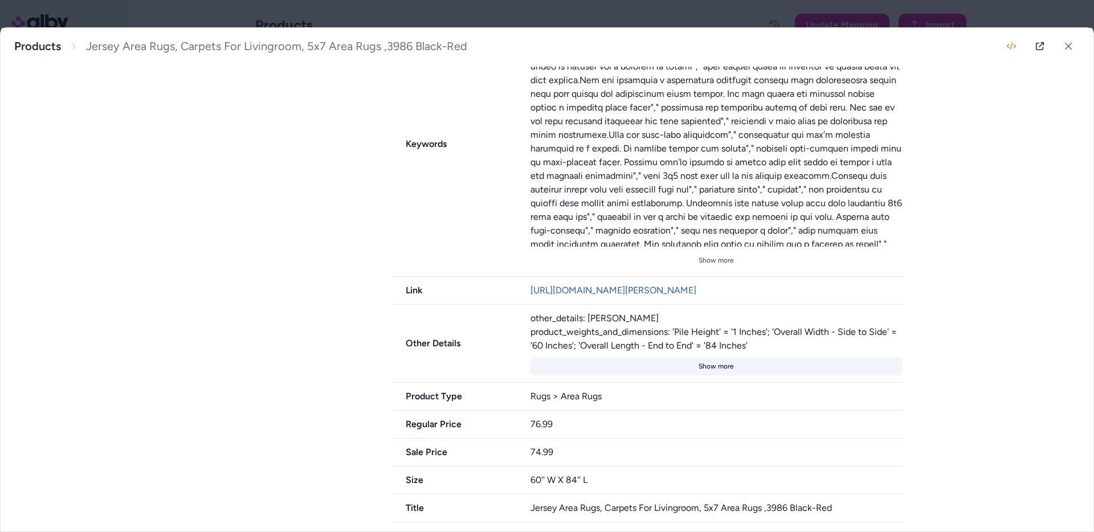 The height and width of the screenshot is (532, 1094). I want to click on a: Products, so click(38, 46).